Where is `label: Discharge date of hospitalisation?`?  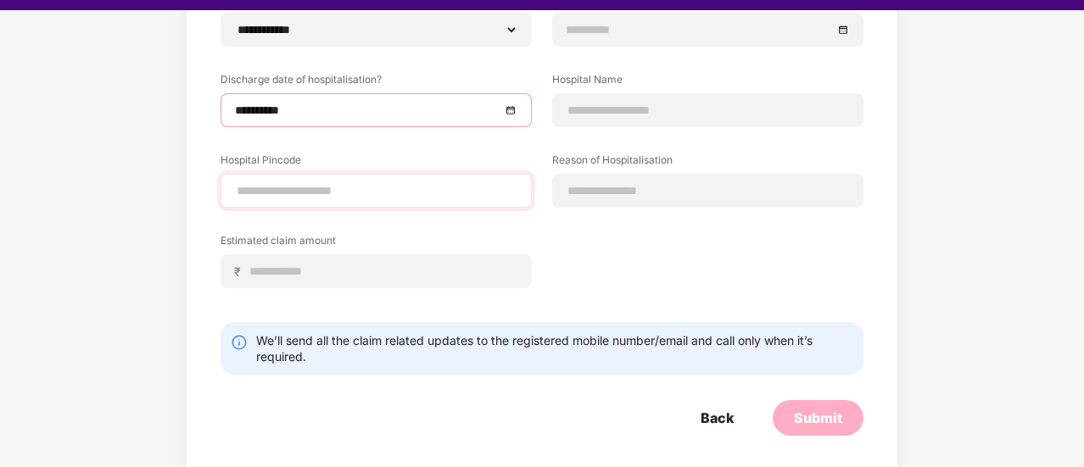
label: Discharge date of hospitalisation? is located at coordinates (376, 82).